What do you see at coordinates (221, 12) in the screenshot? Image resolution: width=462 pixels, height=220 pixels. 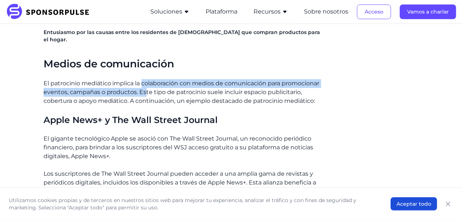 I see `button: Plataforma` at bounding box center [221, 12].